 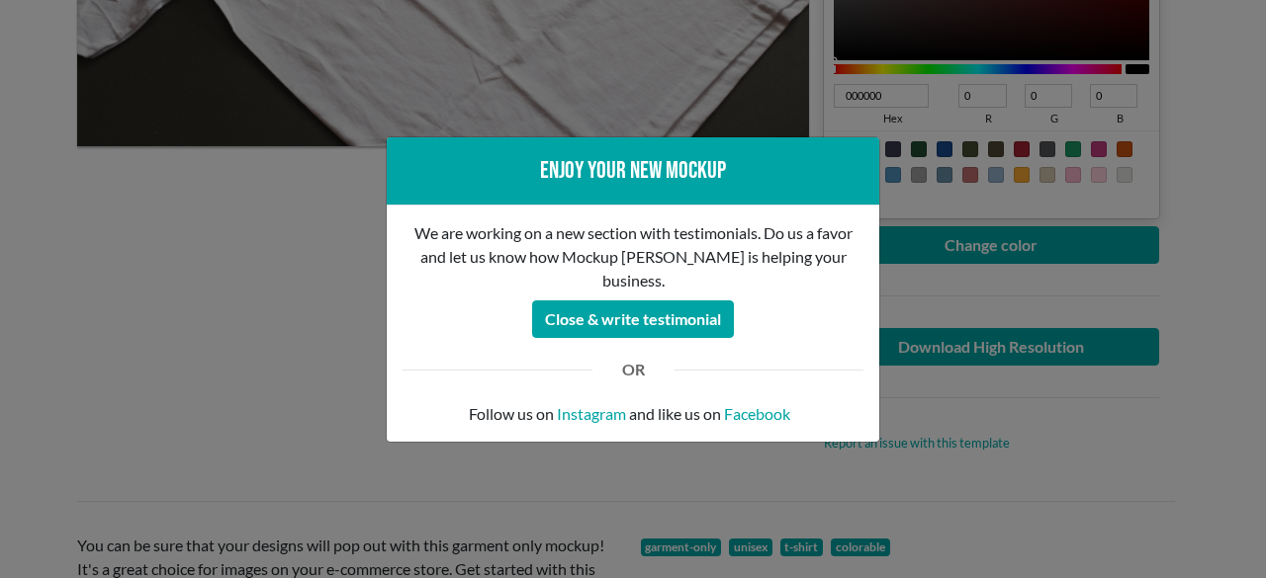 I want to click on div: OR, so click(x=633, y=370).